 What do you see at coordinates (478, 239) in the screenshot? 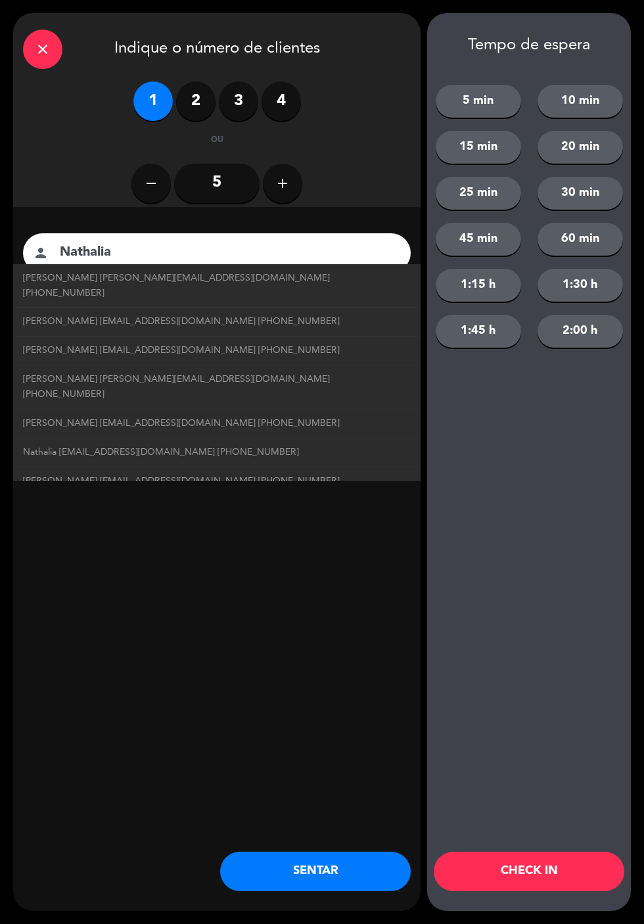
I see `button: 45 min` at bounding box center [478, 239].